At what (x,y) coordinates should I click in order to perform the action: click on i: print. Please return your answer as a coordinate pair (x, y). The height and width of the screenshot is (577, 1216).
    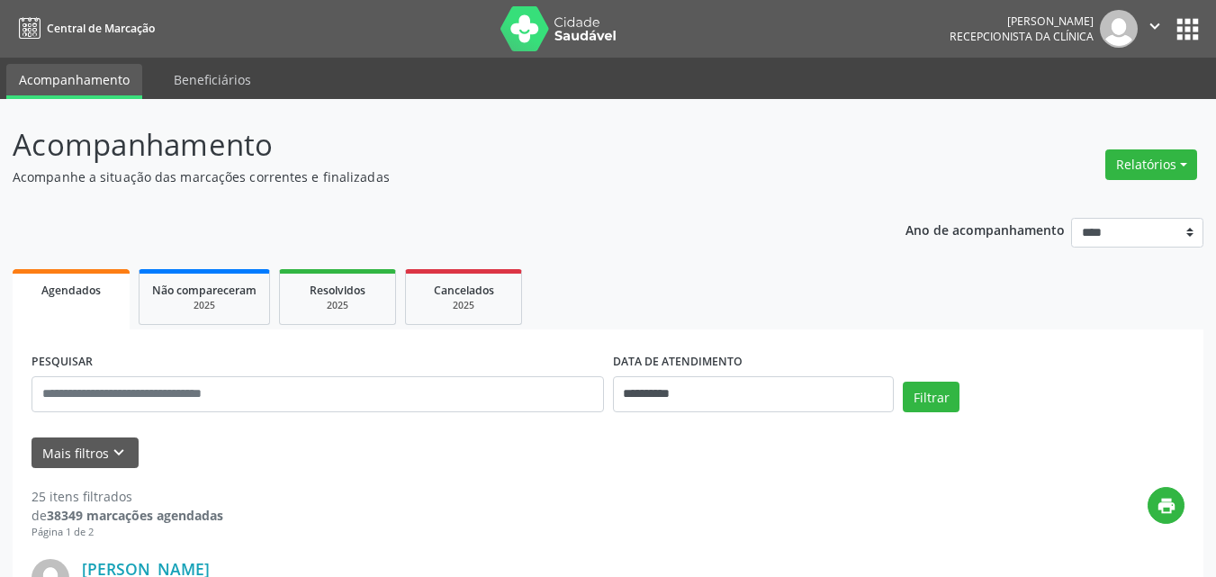
    Looking at the image, I should click on (1167, 506).